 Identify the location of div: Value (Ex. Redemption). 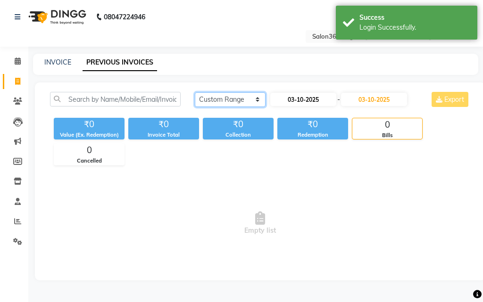
(89, 135).